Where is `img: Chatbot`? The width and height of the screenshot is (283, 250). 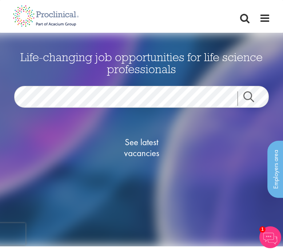 img: Chatbot is located at coordinates (270, 237).